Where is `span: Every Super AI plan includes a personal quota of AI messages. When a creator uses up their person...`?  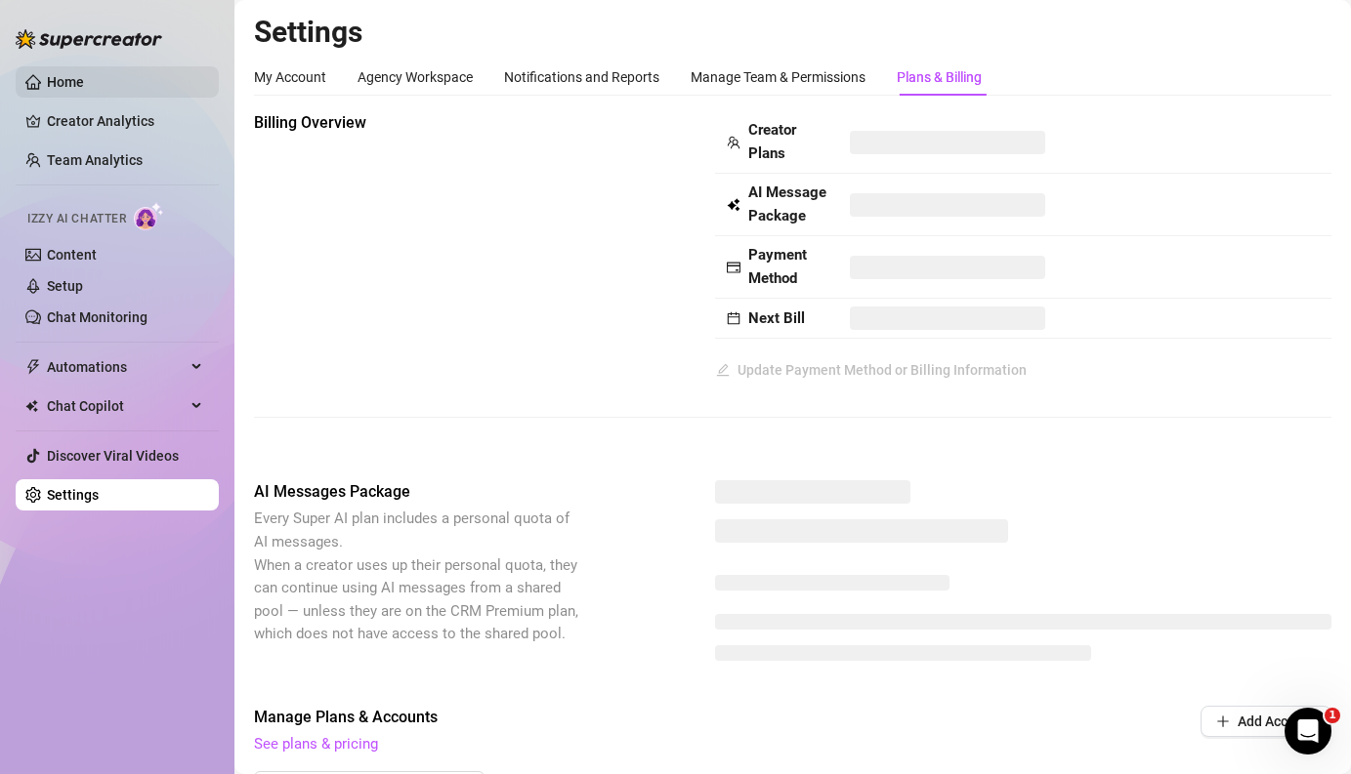
span: Every Super AI plan includes a personal quota of AI messages. When a creator uses up their person... is located at coordinates (416, 576).